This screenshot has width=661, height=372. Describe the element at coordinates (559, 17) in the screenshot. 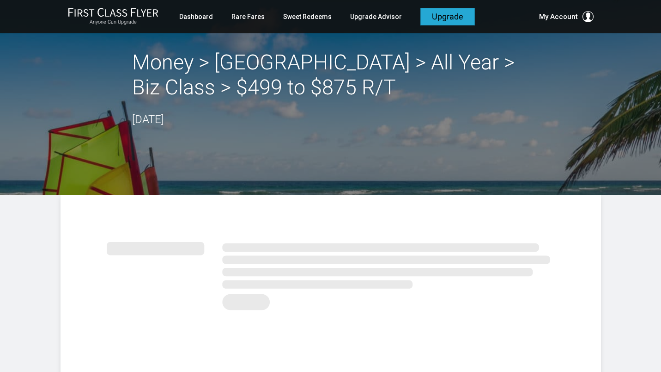

I see `span: My Account` at that location.